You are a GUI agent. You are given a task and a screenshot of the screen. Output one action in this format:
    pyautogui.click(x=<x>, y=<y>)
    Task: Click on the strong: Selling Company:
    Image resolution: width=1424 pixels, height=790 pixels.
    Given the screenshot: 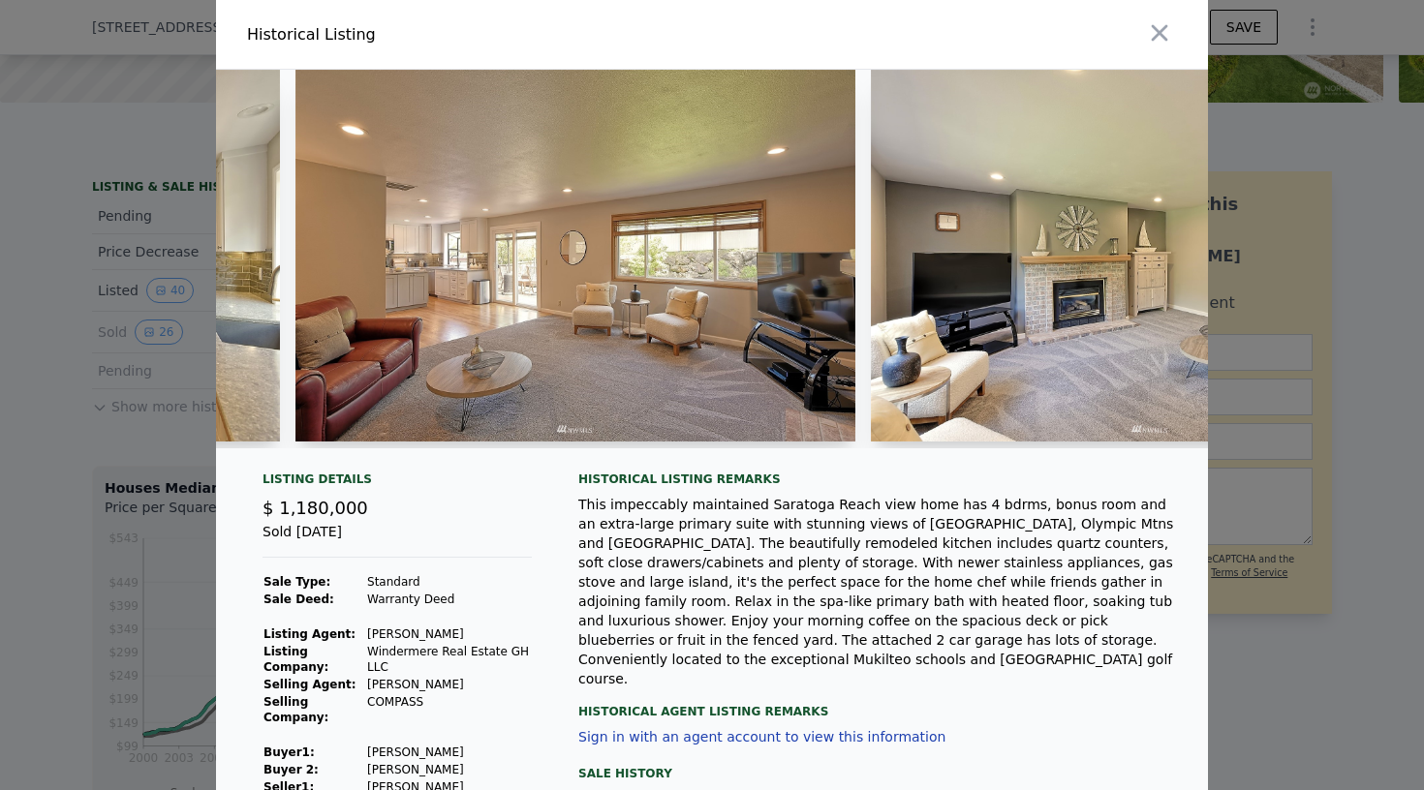 What is the action you would take?
    pyautogui.click(x=295, y=710)
    